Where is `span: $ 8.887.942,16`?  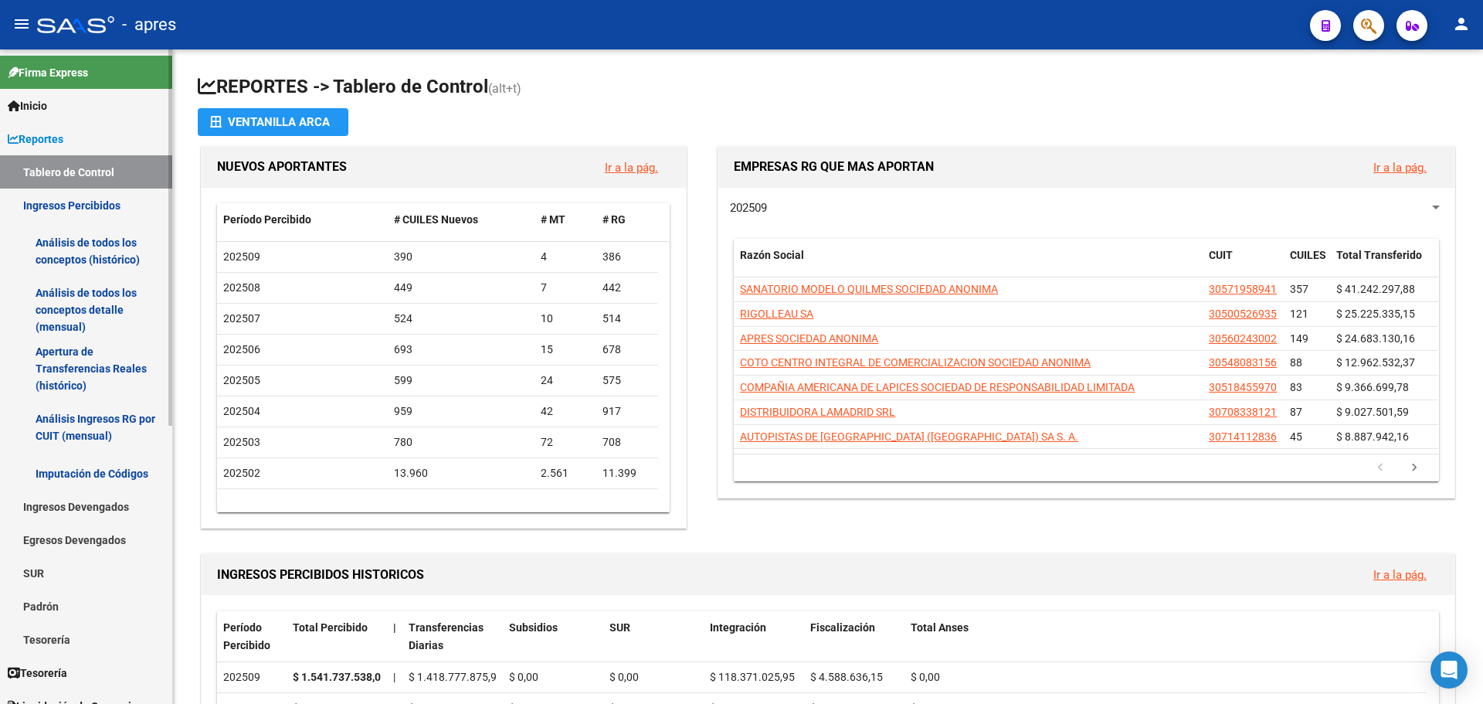 span: $ 8.887.942,16 is located at coordinates (1373, 437).